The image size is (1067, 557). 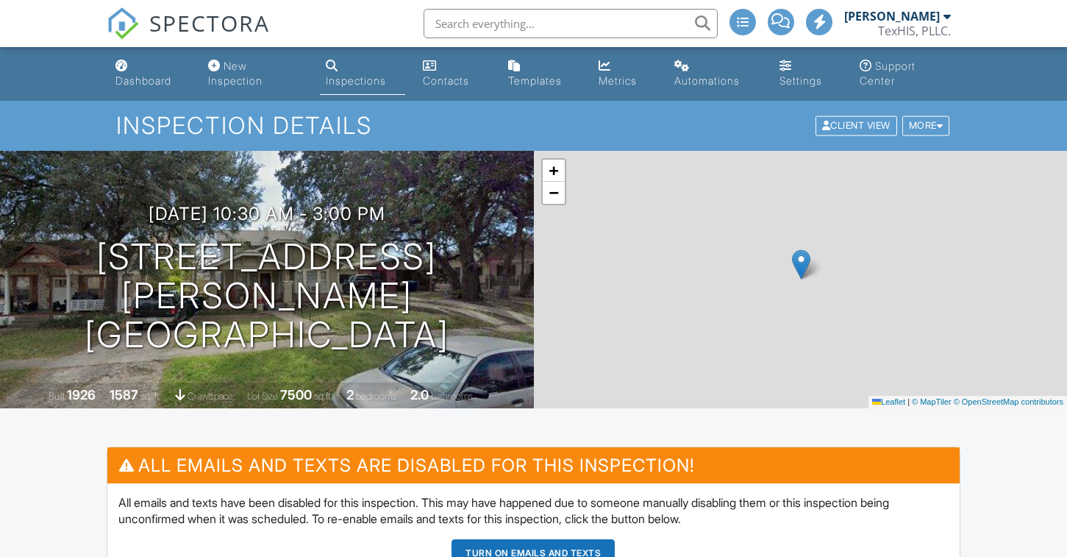 What do you see at coordinates (323, 396) in the screenshot?
I see `span: sq.ft.` at bounding box center [323, 396].